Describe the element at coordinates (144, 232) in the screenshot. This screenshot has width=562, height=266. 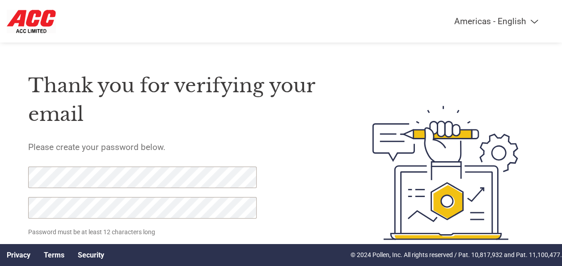
I see `p: Password must be at least 12 characters long` at that location.